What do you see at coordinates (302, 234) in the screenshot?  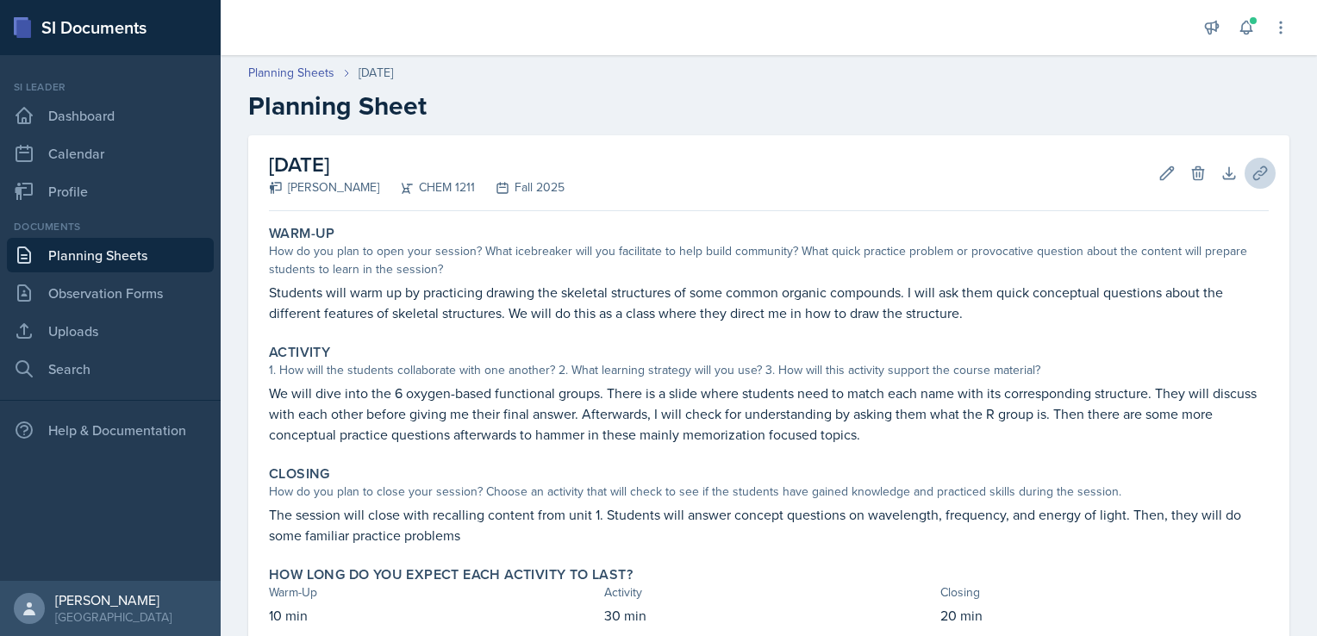 I see `label: Warm-Up` at bounding box center [302, 234].